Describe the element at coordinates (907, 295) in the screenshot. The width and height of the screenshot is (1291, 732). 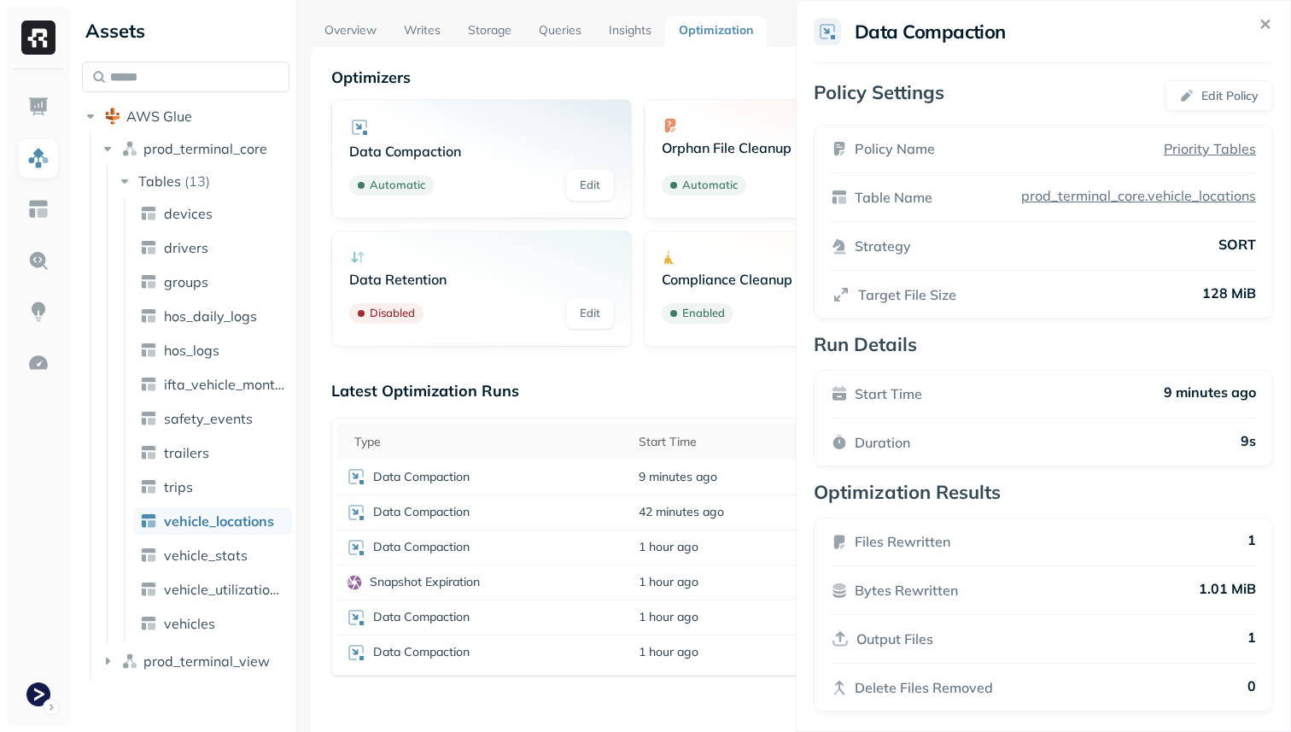
I see `p: Target File Size` at that location.